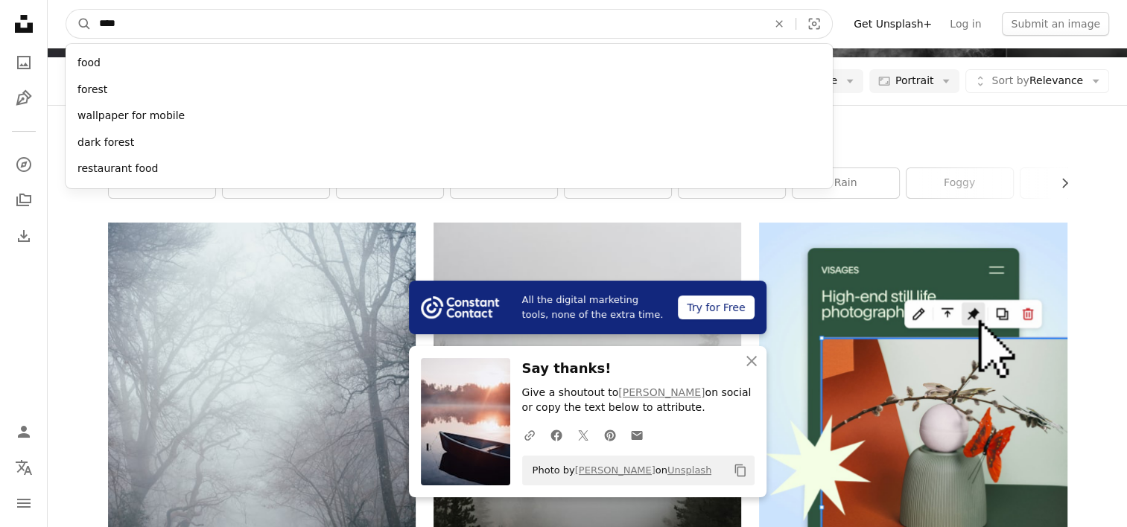 The height and width of the screenshot is (527, 1127). Describe the element at coordinates (24, 504) in the screenshot. I see `button: Menu` at that location.